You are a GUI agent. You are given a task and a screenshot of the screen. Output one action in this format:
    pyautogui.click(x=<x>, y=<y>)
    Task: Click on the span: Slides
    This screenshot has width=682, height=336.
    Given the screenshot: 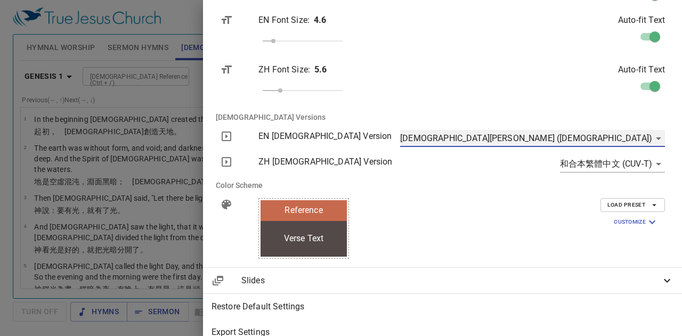 What is the action you would take?
    pyautogui.click(x=451, y=281)
    